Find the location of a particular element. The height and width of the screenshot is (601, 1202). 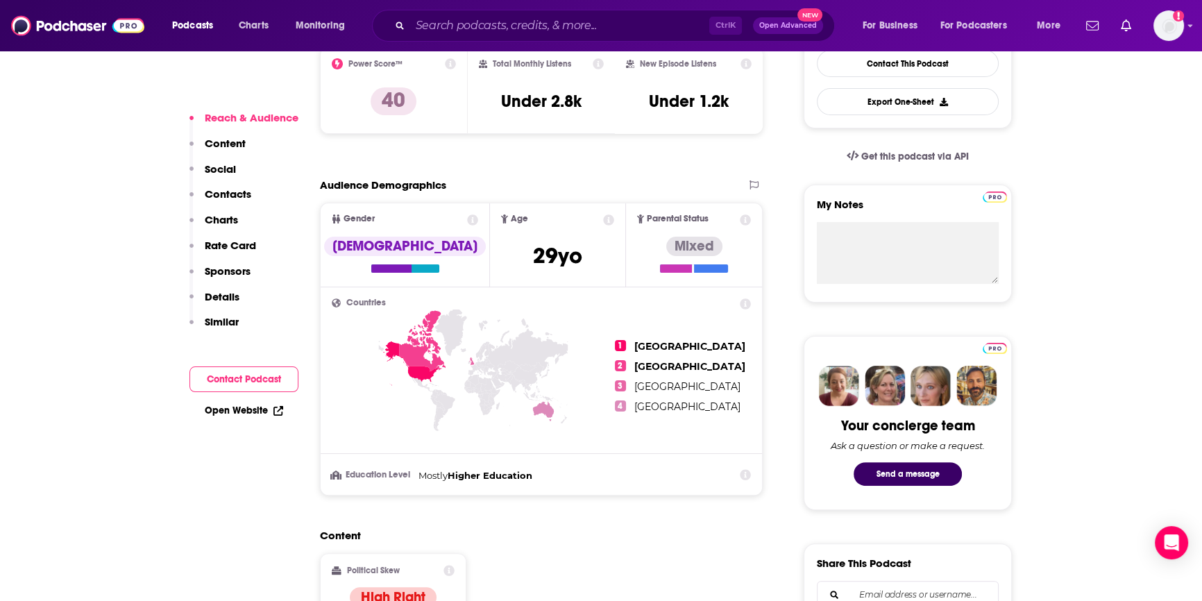

button: Rate Card is located at coordinates (223, 251).